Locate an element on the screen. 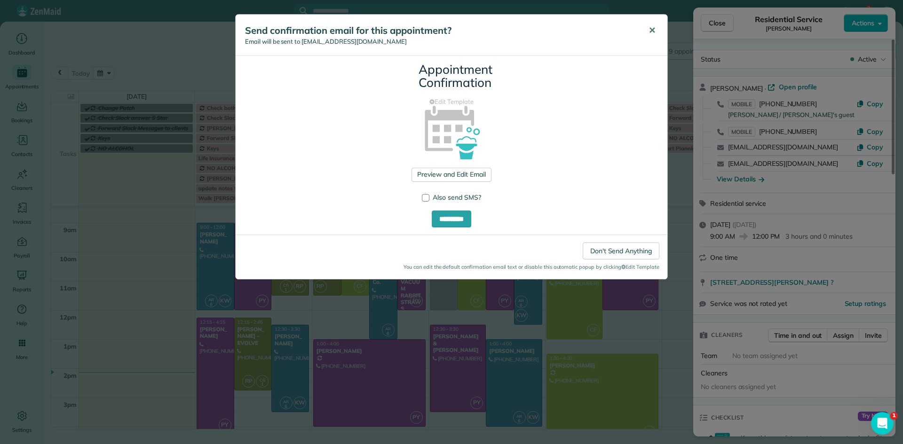  h5: Send confirmation email for this appointment? is located at coordinates (440, 31).